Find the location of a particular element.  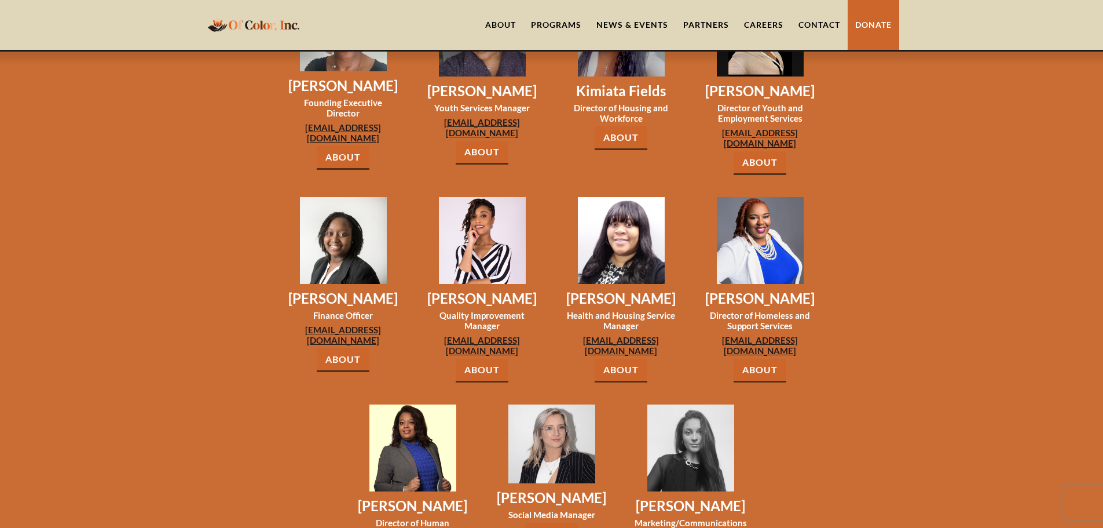

h3: Health and Housing Service Manager is located at coordinates (621, 320).